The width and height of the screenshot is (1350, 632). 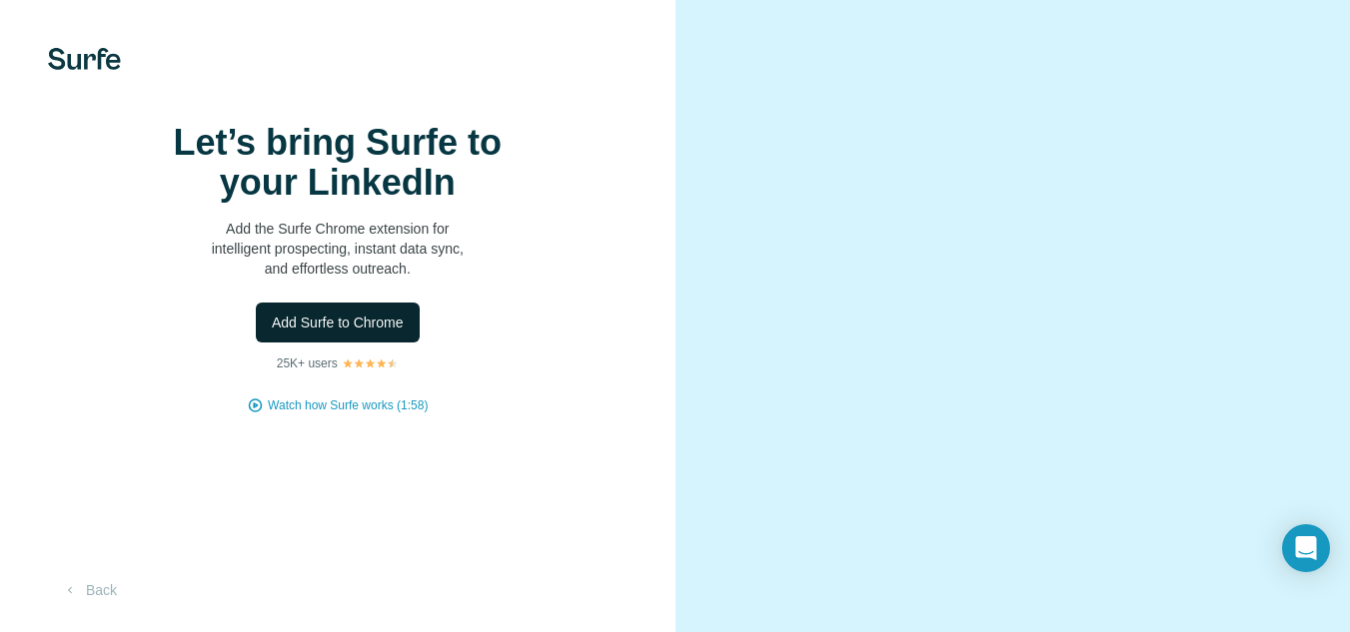 I want to click on button: Watch how Surfe works (1:58), so click(x=348, y=406).